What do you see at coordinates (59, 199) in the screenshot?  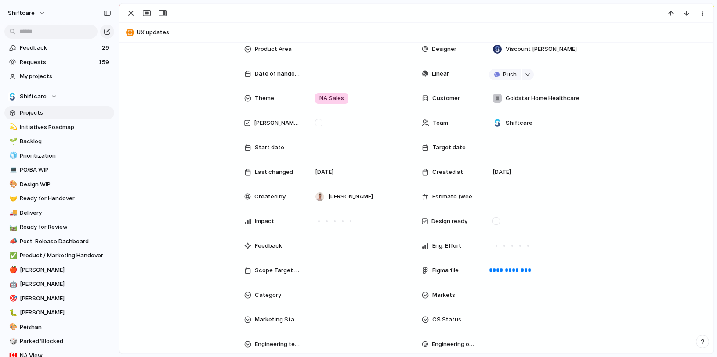 I see `div: 🤝Ready for Handover` at bounding box center [59, 199].